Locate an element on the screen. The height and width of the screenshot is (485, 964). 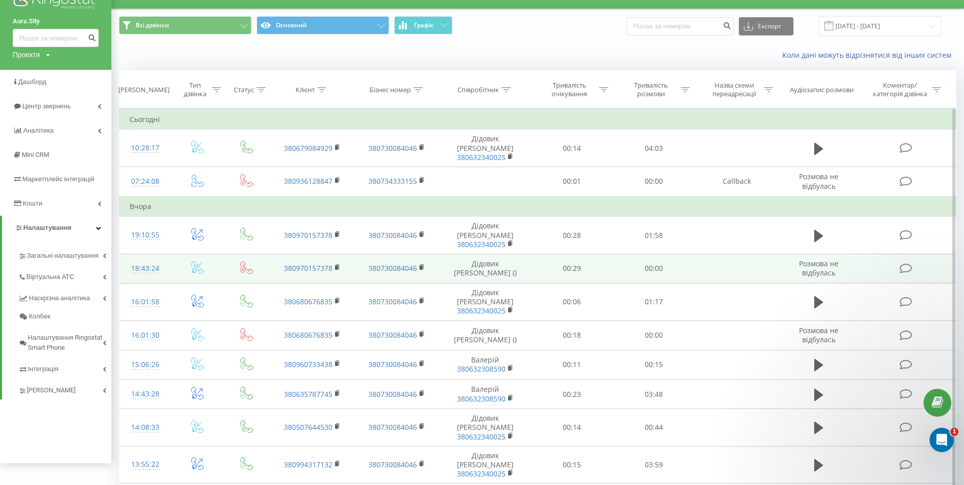
span: Колбек is located at coordinates (39, 316).